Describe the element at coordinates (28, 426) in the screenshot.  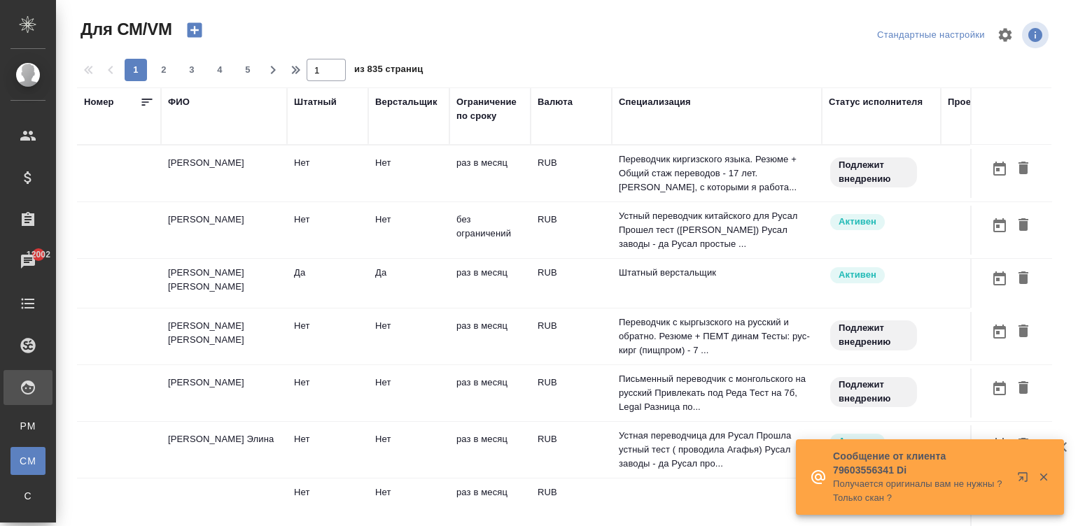
I see `a: PM` at that location.